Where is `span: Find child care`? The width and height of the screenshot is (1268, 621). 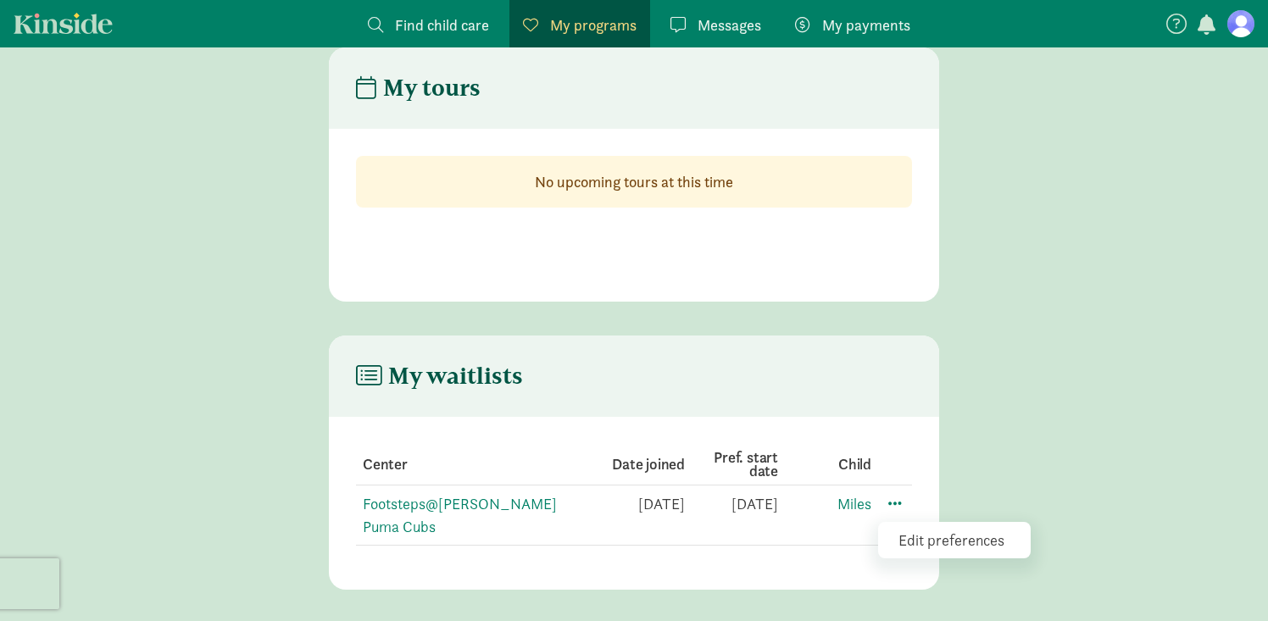
span: Find child care is located at coordinates (442, 25).